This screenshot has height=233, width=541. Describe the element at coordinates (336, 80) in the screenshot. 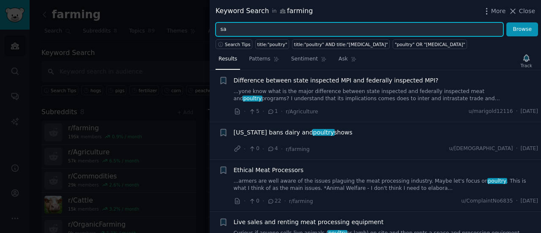

I see `a: Difference between state inspected MPI and federally inspected MPI?` at that location.